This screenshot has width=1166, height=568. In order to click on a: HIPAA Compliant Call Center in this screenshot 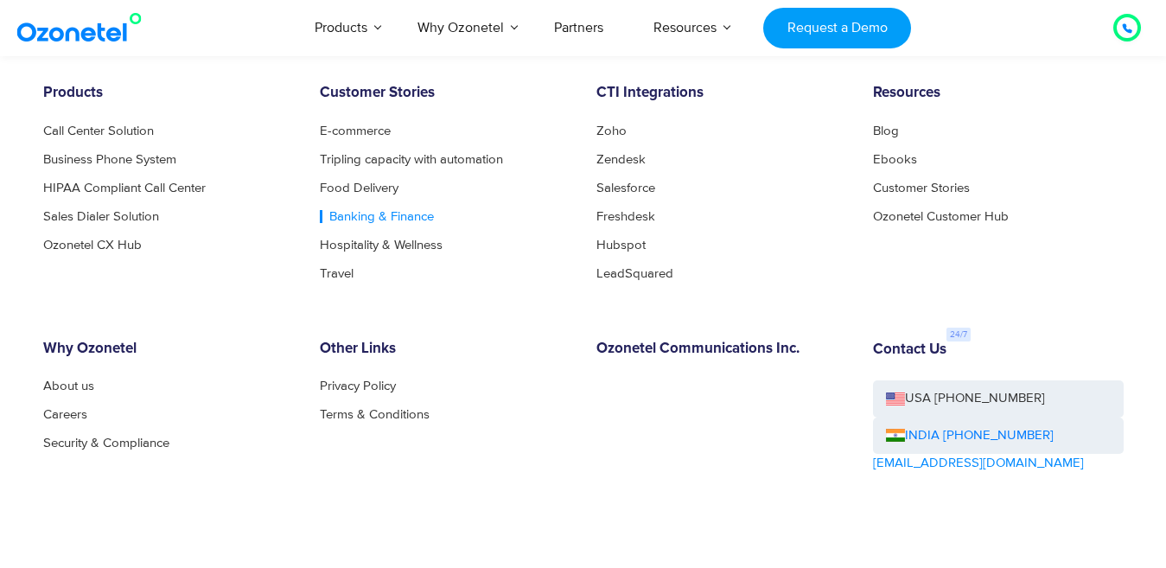, I will do `click(124, 188)`.